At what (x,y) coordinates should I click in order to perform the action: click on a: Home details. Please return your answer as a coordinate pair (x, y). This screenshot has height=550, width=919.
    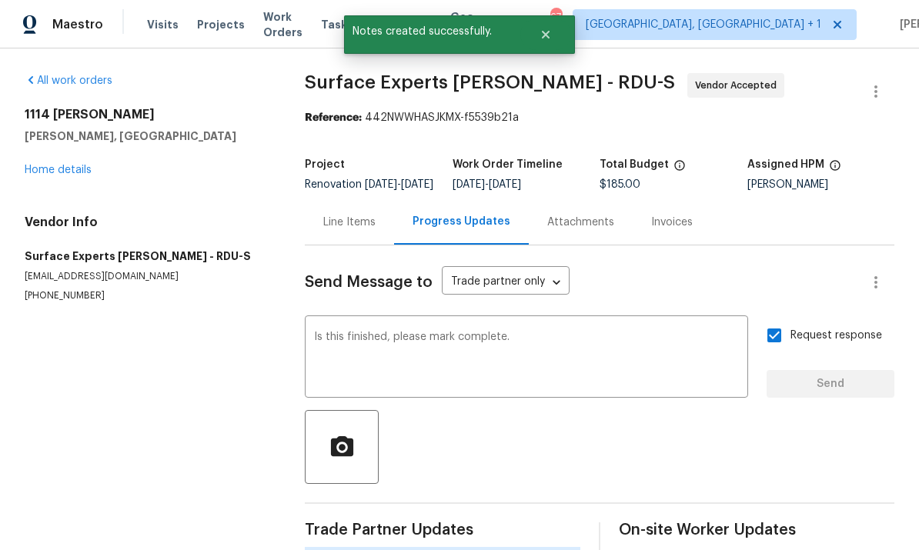
    Looking at the image, I should click on (58, 170).